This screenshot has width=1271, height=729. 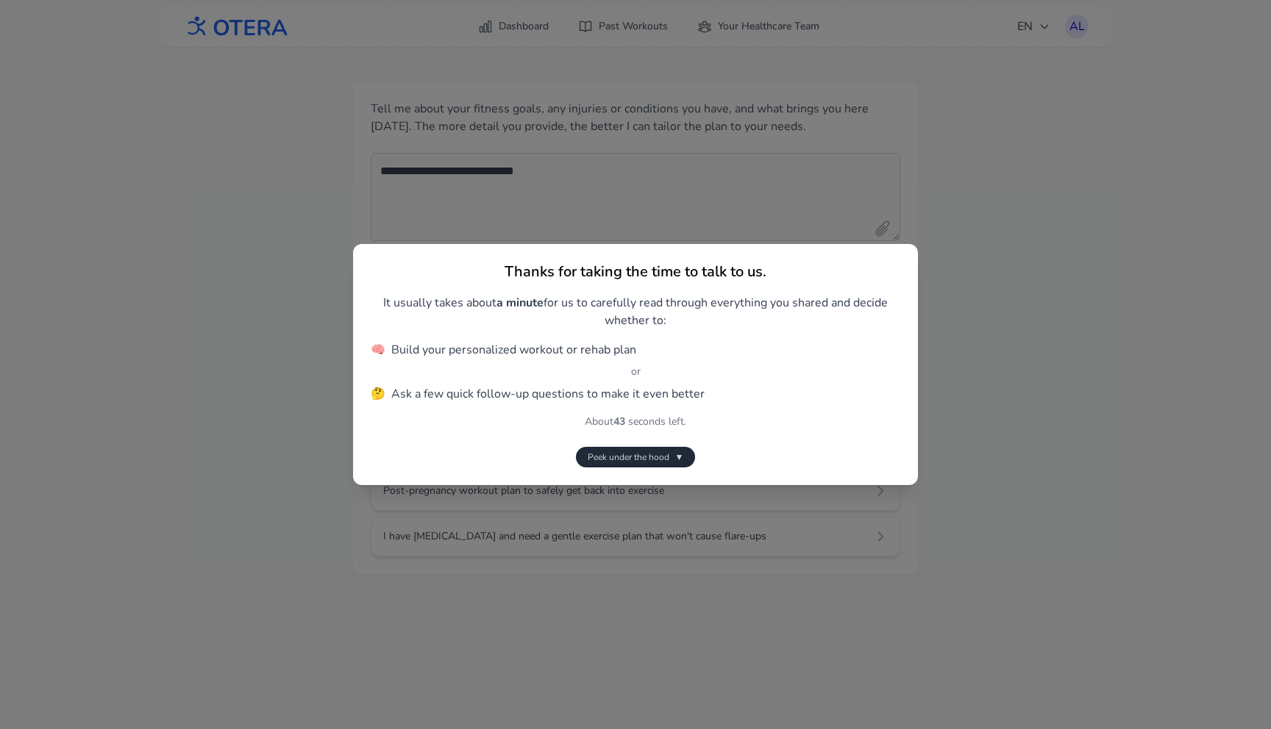 I want to click on span: Build your personalized workout or rehab plan, so click(x=513, y=350).